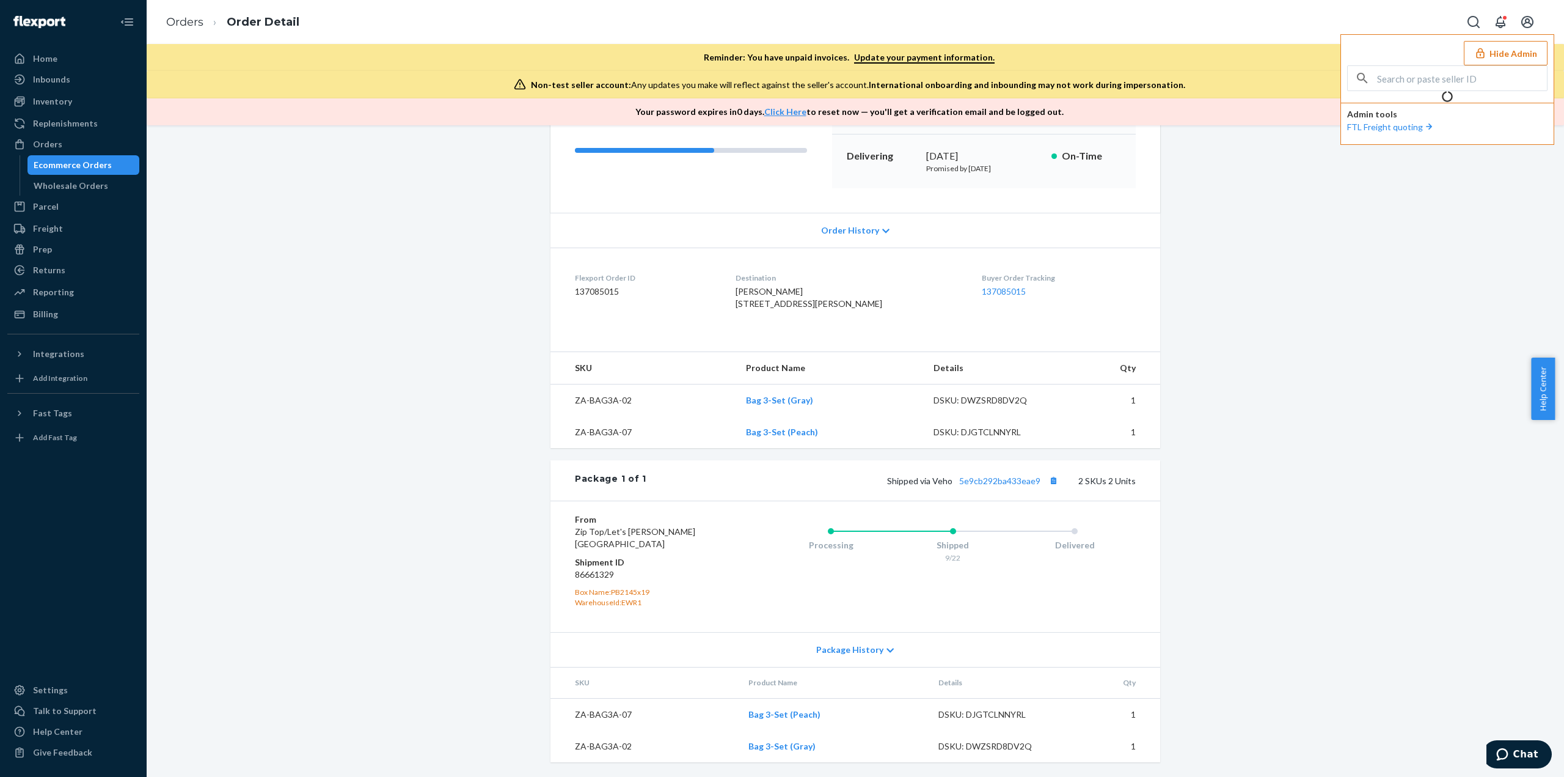 The height and width of the screenshot is (777, 1564). What do you see at coordinates (48, 144) in the screenshot?
I see `div: Orders` at bounding box center [48, 144].